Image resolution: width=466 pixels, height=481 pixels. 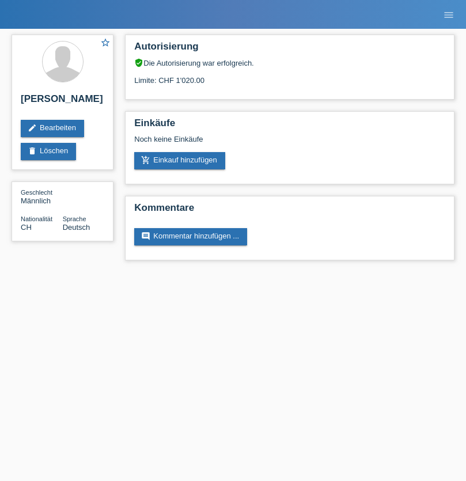 What do you see at coordinates (36, 219) in the screenshot?
I see `span: Nationalität` at bounding box center [36, 219].